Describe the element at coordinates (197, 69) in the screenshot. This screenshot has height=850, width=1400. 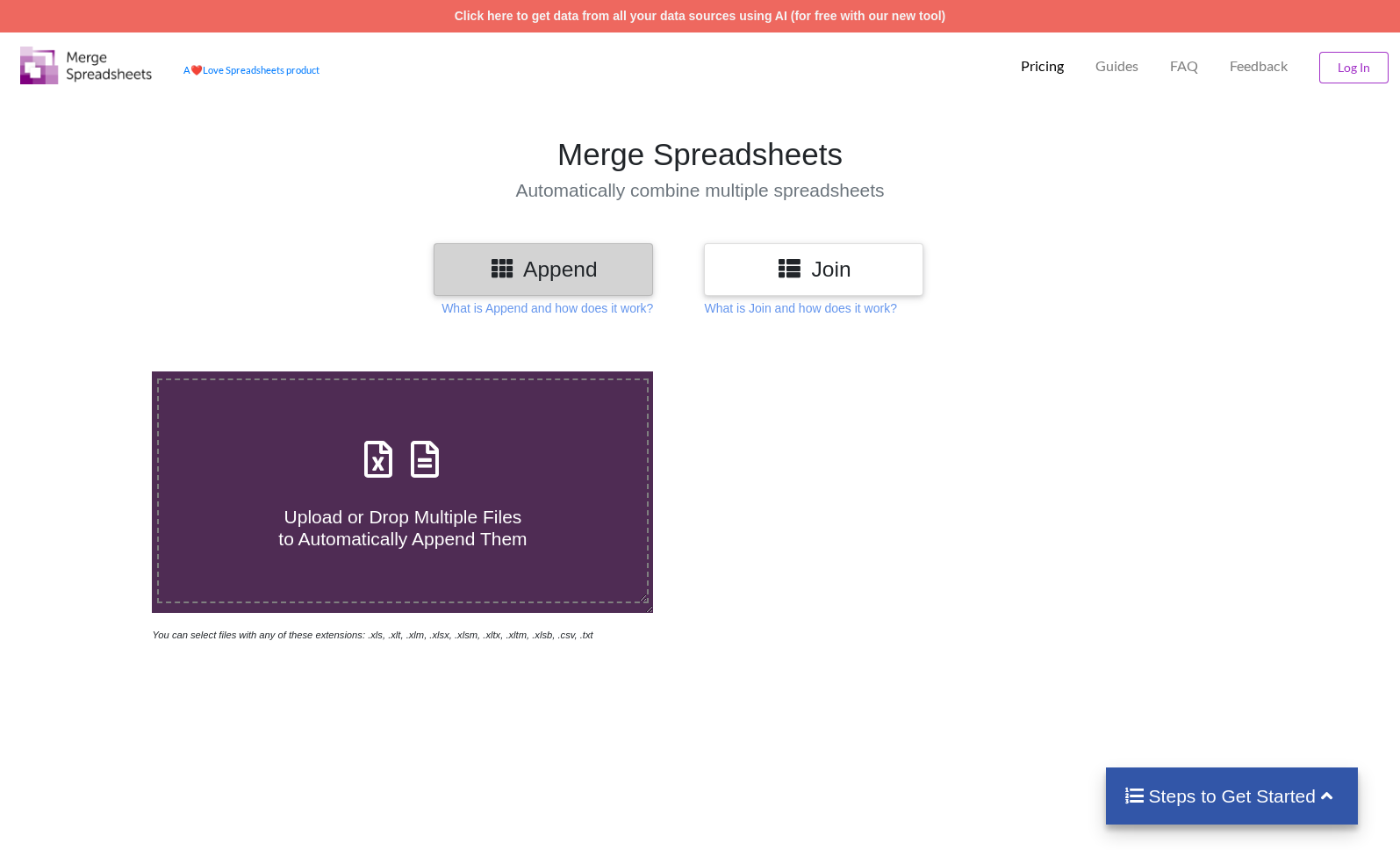
I see `span: heart` at that location.